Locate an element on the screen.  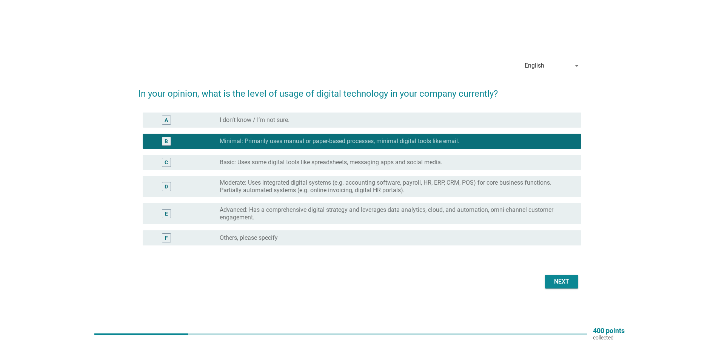
div: English is located at coordinates (534, 66).